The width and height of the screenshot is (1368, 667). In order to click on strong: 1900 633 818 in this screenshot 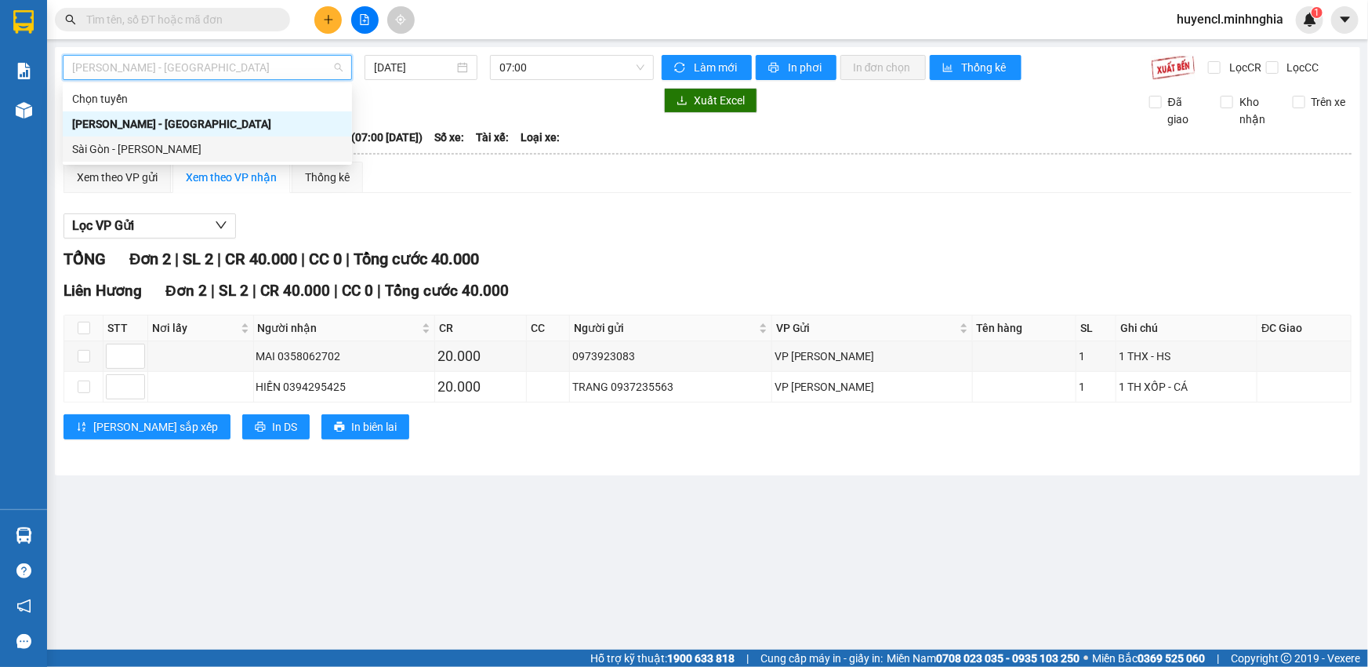, I will do `click(701, 658)`.